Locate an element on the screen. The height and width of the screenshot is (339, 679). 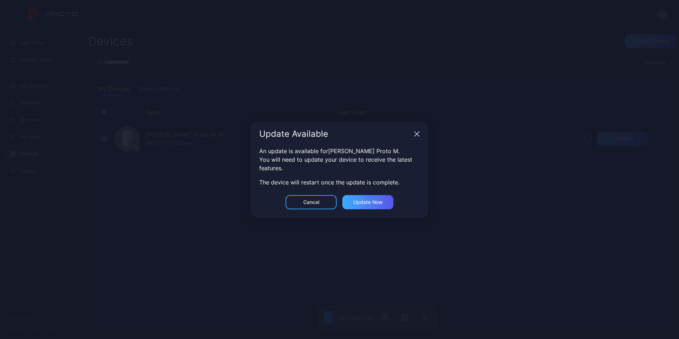
div: You will need to update your device to receive the latest features. is located at coordinates (339, 164).